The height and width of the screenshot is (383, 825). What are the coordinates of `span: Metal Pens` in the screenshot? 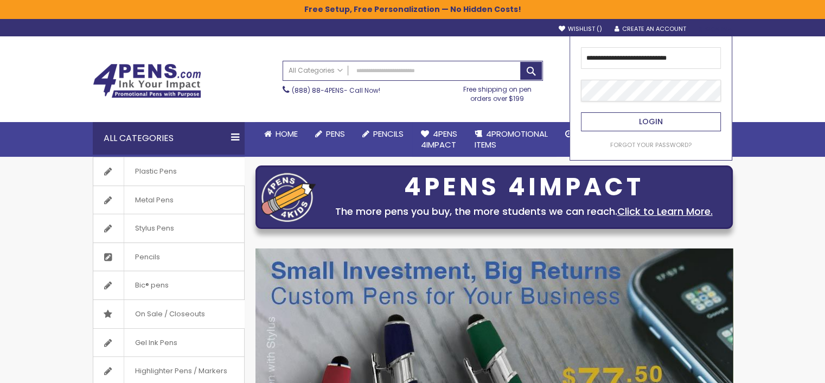 It's located at (154, 200).